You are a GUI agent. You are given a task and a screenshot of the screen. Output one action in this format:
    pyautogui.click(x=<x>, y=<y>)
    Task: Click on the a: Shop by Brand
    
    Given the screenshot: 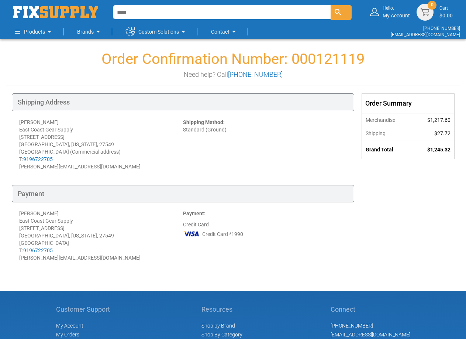 What is the action you would take?
    pyautogui.click(x=218, y=325)
    